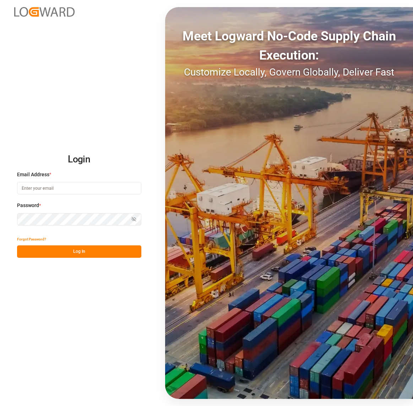 This screenshot has width=413, height=406. I want to click on span: Email Address, so click(33, 175).